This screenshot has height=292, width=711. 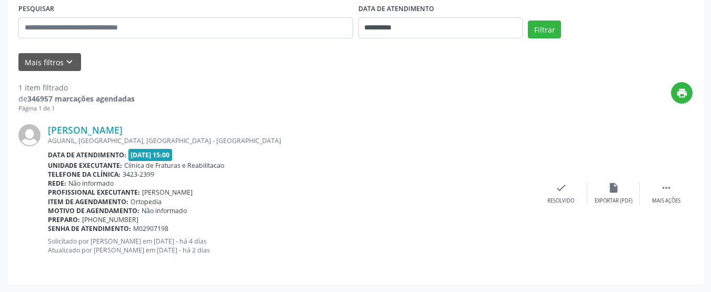 I want to click on span: Clinica de Fraturas e Reabilitacao, so click(x=174, y=165).